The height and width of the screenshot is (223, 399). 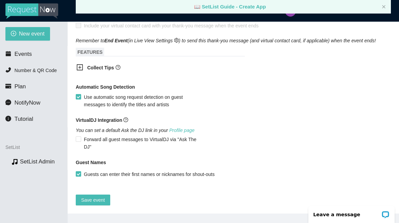 What do you see at coordinates (32, 11) in the screenshot?
I see `img: RequestNow` at bounding box center [32, 11].